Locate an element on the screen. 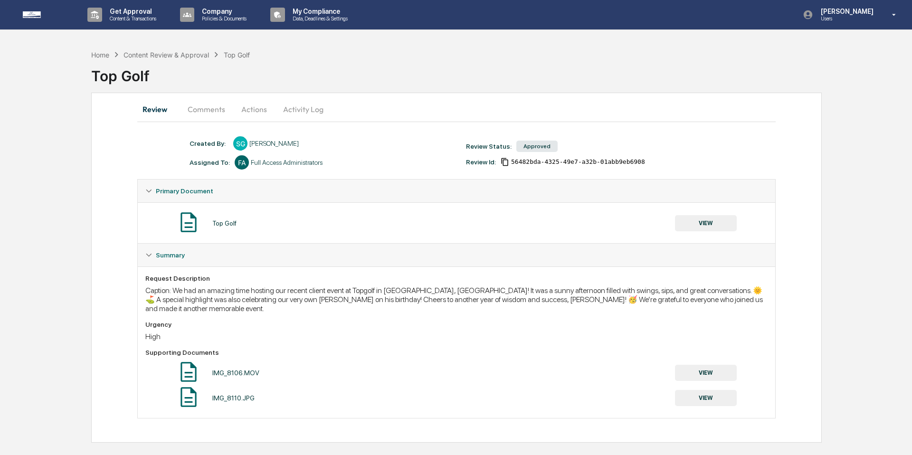  div: Content Review & Approval is located at coordinates (166, 55).